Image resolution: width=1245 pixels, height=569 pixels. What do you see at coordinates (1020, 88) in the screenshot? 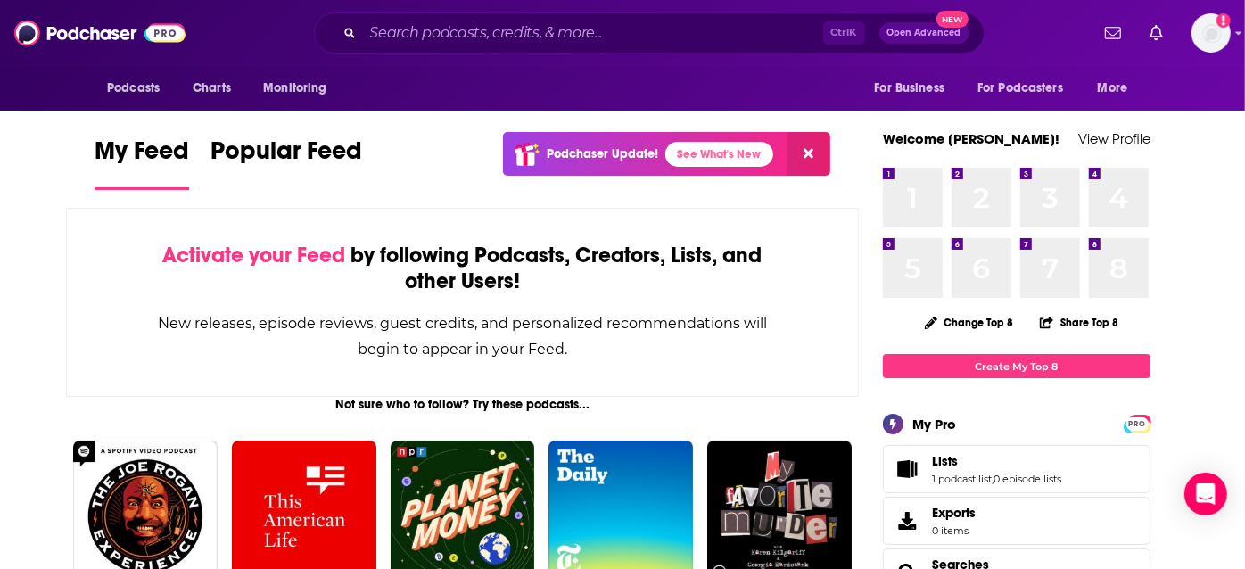
I see `span: For Podcasters` at bounding box center [1020, 88].